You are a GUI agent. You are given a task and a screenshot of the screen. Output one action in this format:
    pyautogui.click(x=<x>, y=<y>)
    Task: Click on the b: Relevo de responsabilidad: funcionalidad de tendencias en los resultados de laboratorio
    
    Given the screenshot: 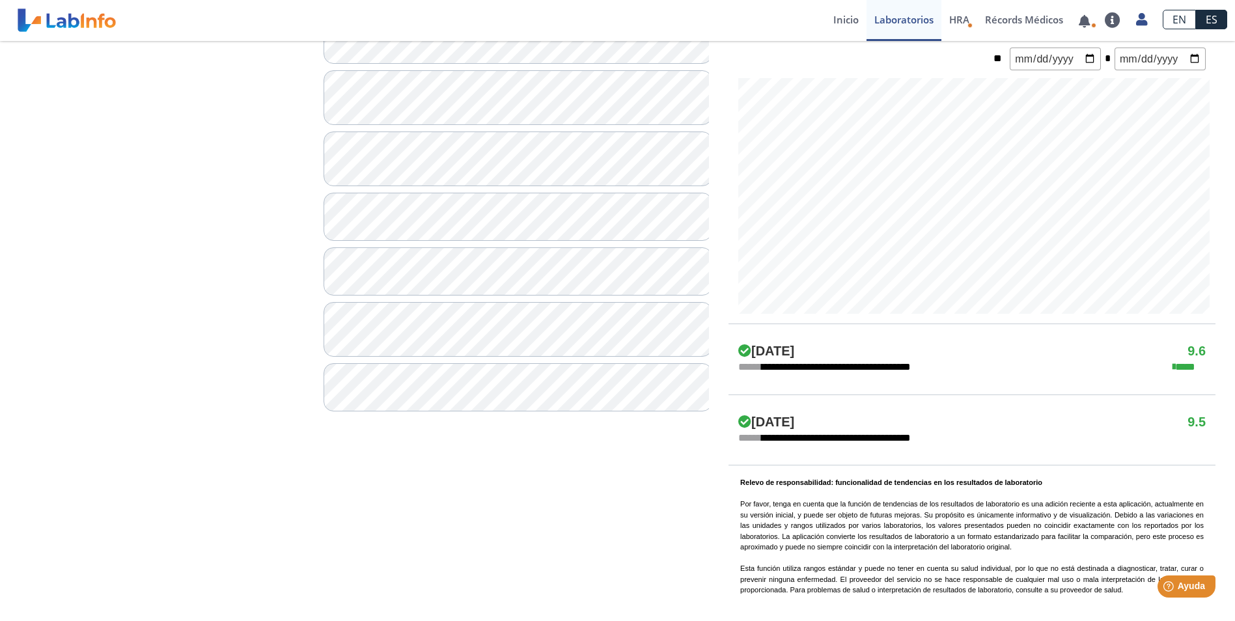 What is the action you would take?
    pyautogui.click(x=891, y=482)
    